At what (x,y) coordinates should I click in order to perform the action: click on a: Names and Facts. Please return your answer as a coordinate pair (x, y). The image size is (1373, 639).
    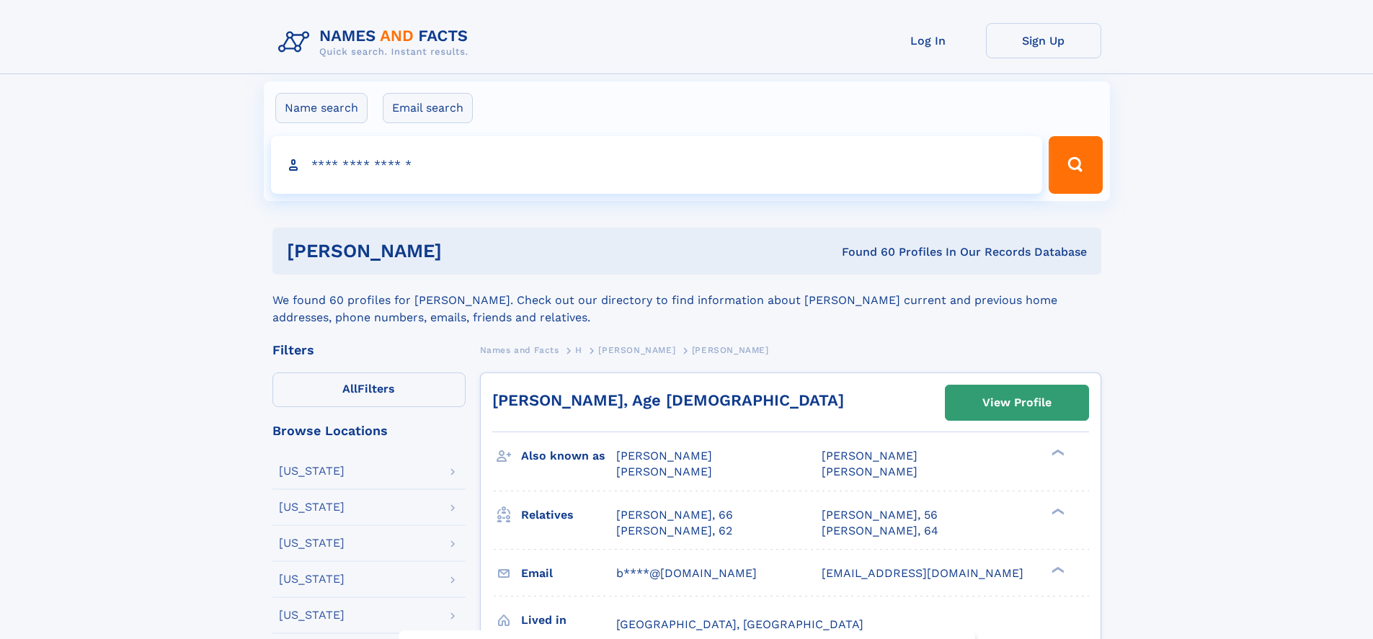
    Looking at the image, I should click on (520, 350).